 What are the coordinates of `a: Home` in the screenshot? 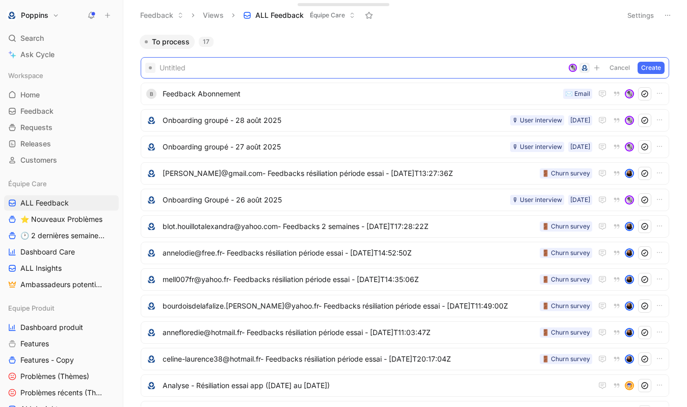 It's located at (61, 95).